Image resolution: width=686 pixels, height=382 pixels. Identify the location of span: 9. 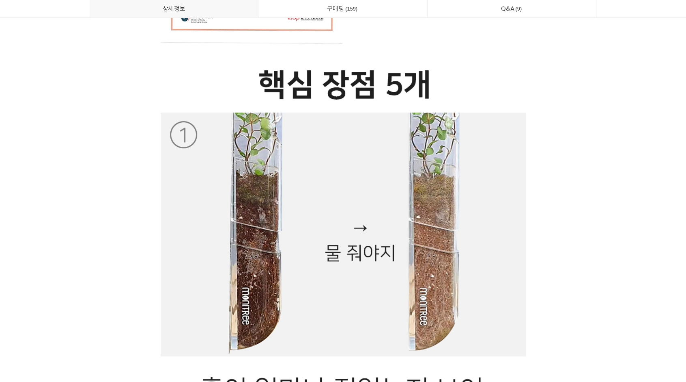
(519, 9).